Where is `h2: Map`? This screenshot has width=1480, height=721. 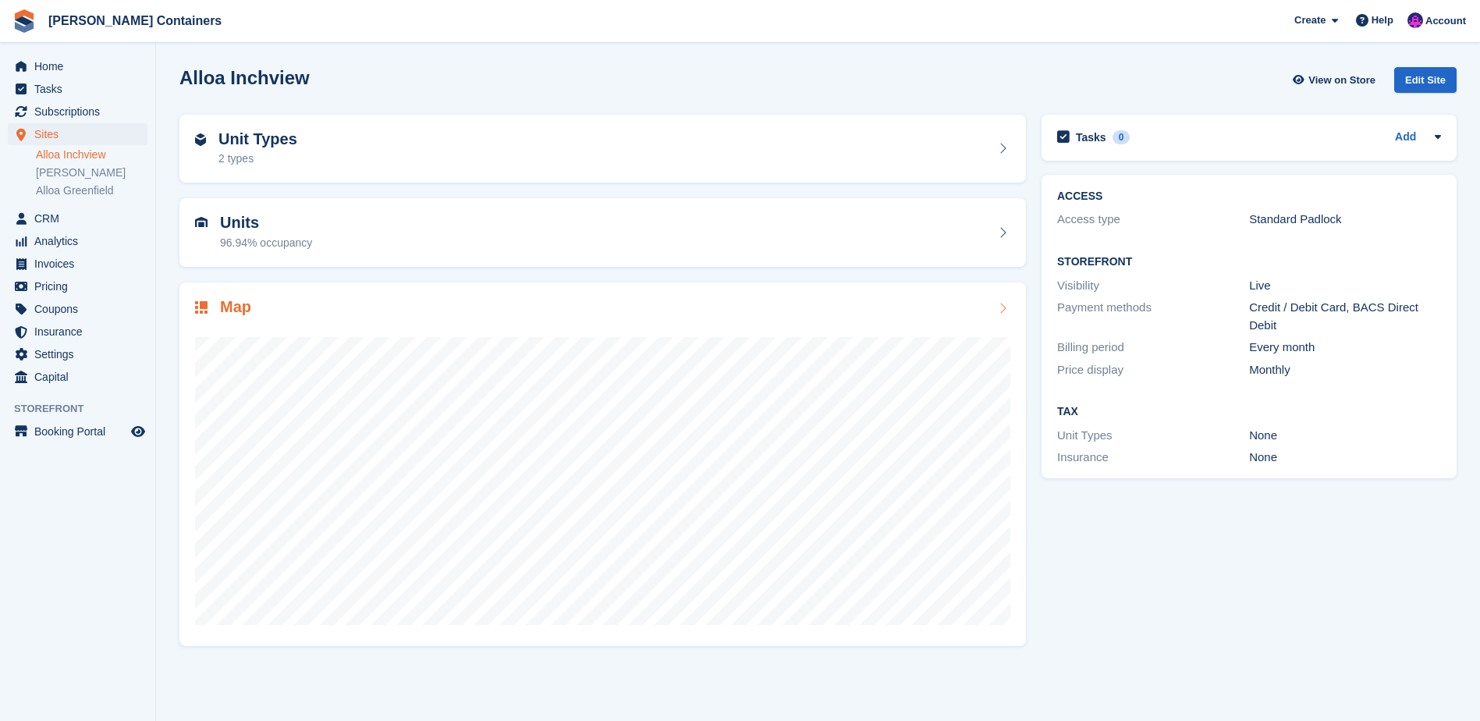 h2: Map is located at coordinates (236, 307).